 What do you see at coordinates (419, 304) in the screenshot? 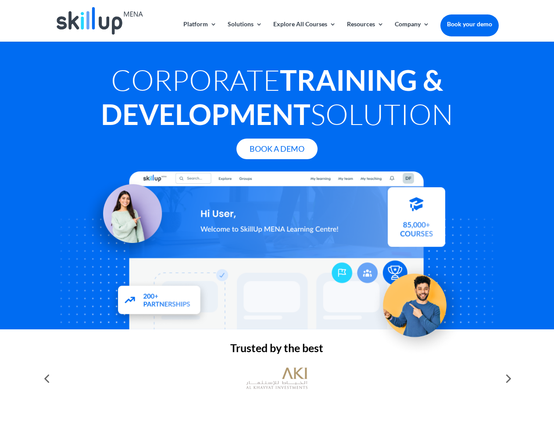
I see `img: Upskill your workforce - SkillUp` at bounding box center [419, 304].